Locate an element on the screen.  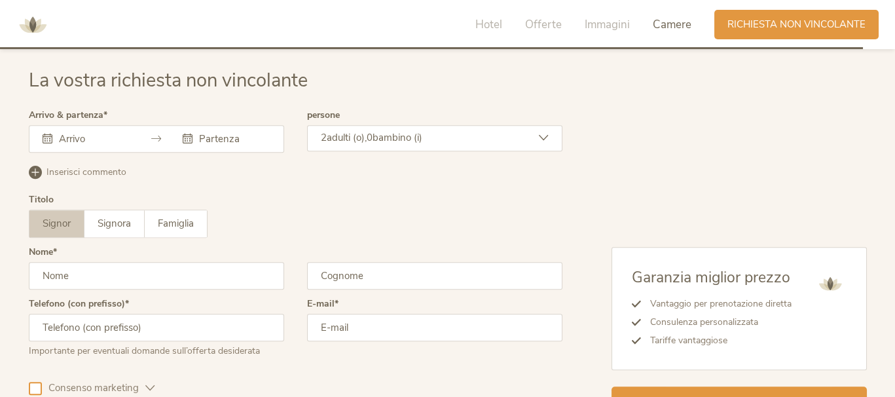
span: Inserisci commento is located at coordinates (86, 172).